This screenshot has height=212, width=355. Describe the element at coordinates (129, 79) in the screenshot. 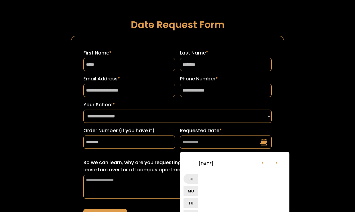

I see `label: Email Address` at that location.